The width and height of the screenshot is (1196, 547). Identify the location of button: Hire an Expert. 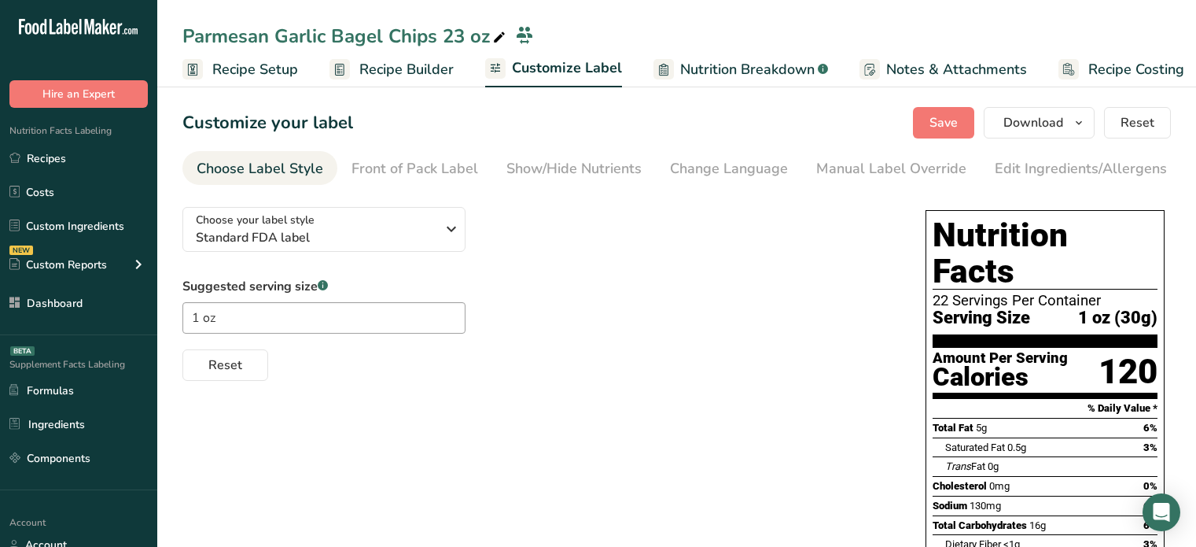
(79, 94).